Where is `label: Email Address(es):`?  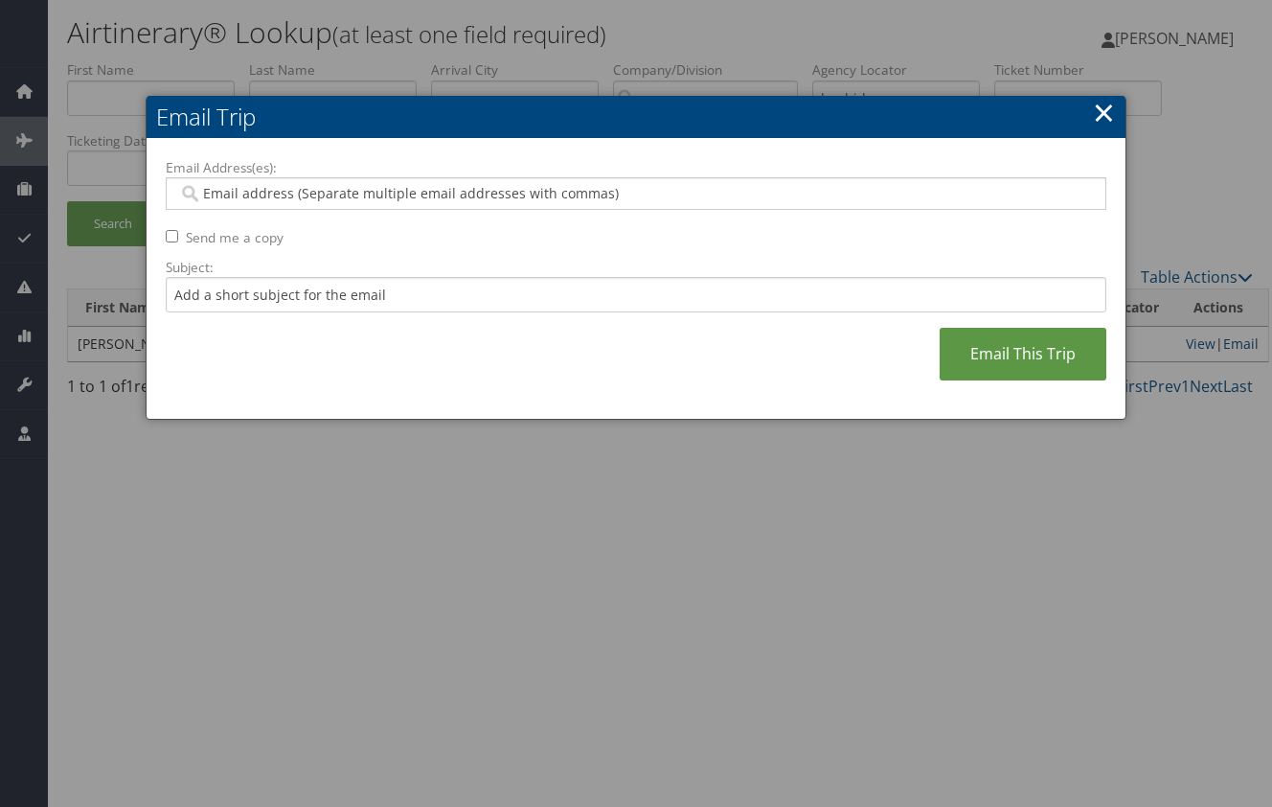
label: Email Address(es): is located at coordinates (636, 168).